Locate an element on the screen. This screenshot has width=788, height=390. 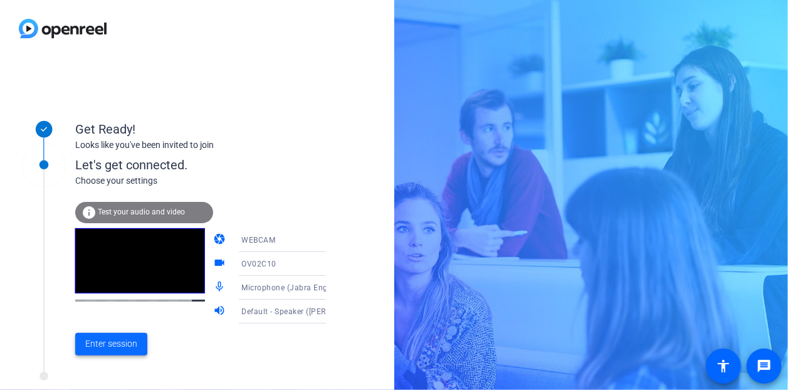
span: Enter session is located at coordinates (111, 344).